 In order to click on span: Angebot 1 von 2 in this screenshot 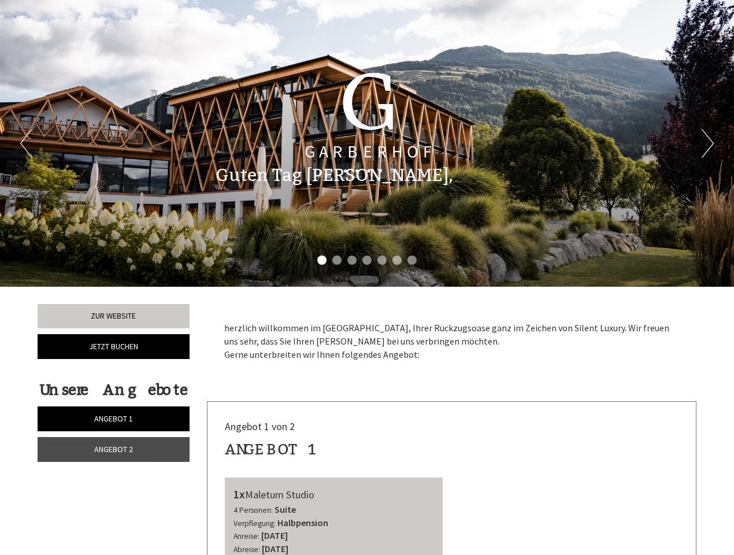, I will do `click(260, 426)`.